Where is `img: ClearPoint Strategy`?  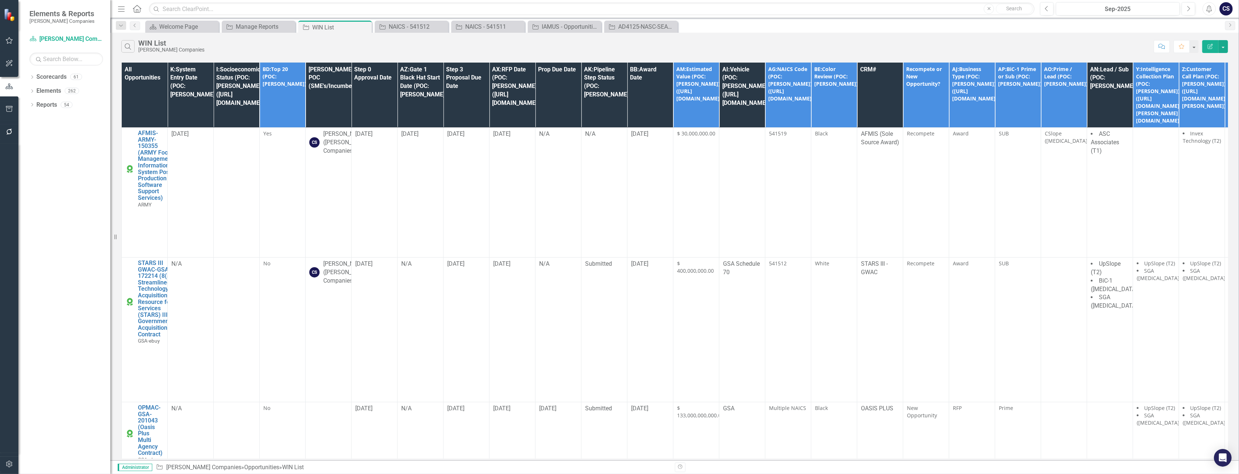 img: ClearPoint Strategy is located at coordinates (10, 15).